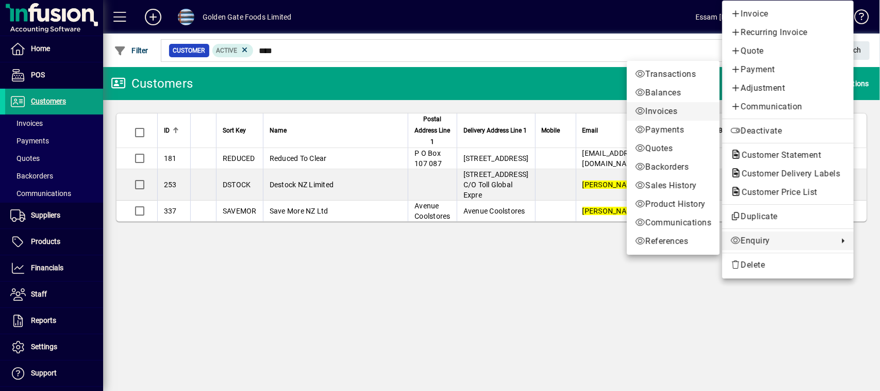 The image size is (880, 391). What do you see at coordinates (787, 216) in the screenshot?
I see `span: Duplicate` at bounding box center [787, 216].